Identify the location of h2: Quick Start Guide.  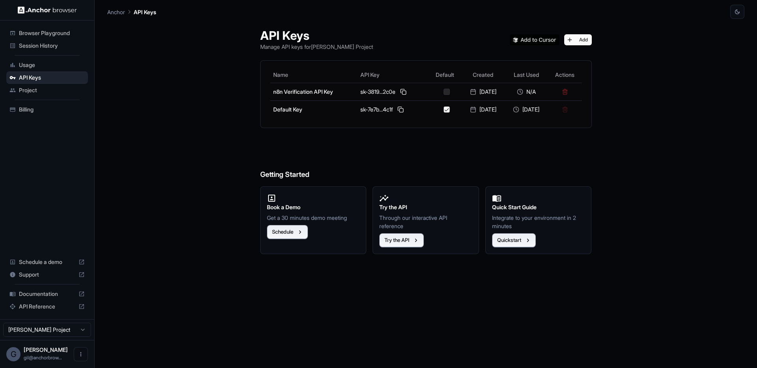
(539, 207).